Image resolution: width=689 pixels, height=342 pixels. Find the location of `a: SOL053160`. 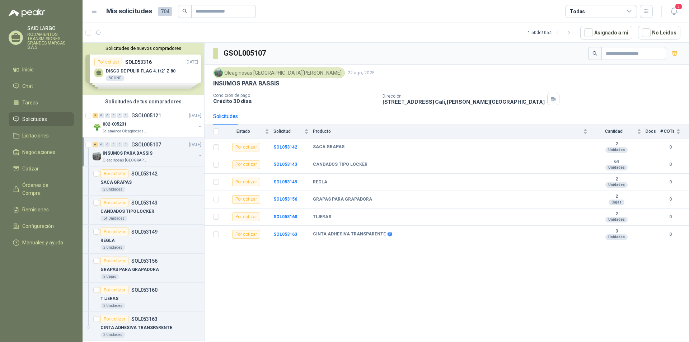

a: SOL053160 is located at coordinates (285, 217).